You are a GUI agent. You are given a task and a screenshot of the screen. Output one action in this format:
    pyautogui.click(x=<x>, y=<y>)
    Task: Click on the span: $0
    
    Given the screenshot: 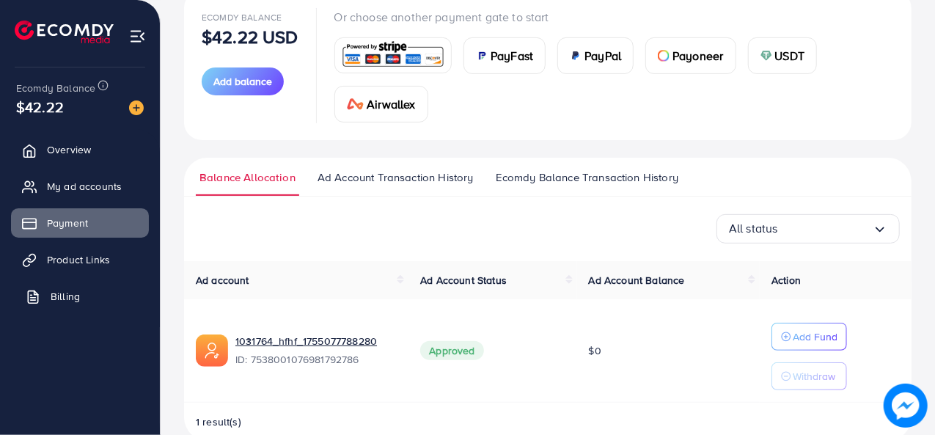 What is the action you would take?
    pyautogui.click(x=595, y=350)
    